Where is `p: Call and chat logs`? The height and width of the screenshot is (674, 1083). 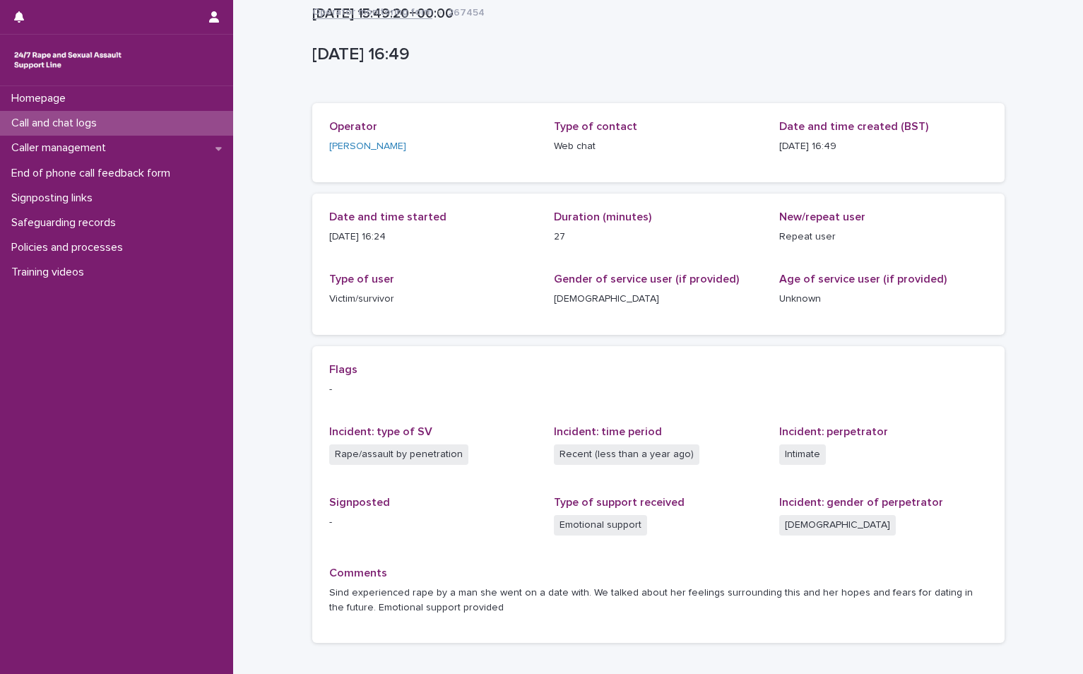
p: Call and chat logs is located at coordinates (57, 123).